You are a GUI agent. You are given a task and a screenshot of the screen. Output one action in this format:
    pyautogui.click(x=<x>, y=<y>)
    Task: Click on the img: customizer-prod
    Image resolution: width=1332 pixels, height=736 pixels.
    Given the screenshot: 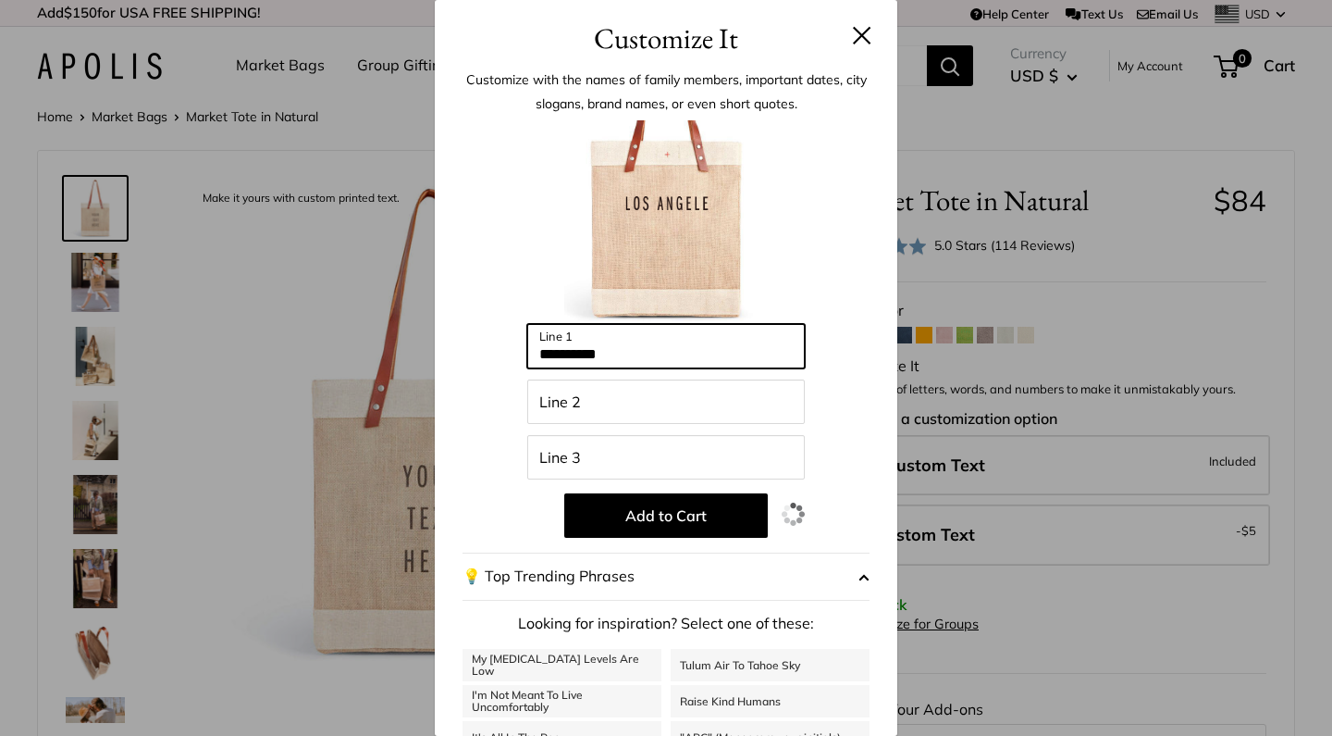 What is the action you would take?
    pyautogui.click(x=666, y=222)
    